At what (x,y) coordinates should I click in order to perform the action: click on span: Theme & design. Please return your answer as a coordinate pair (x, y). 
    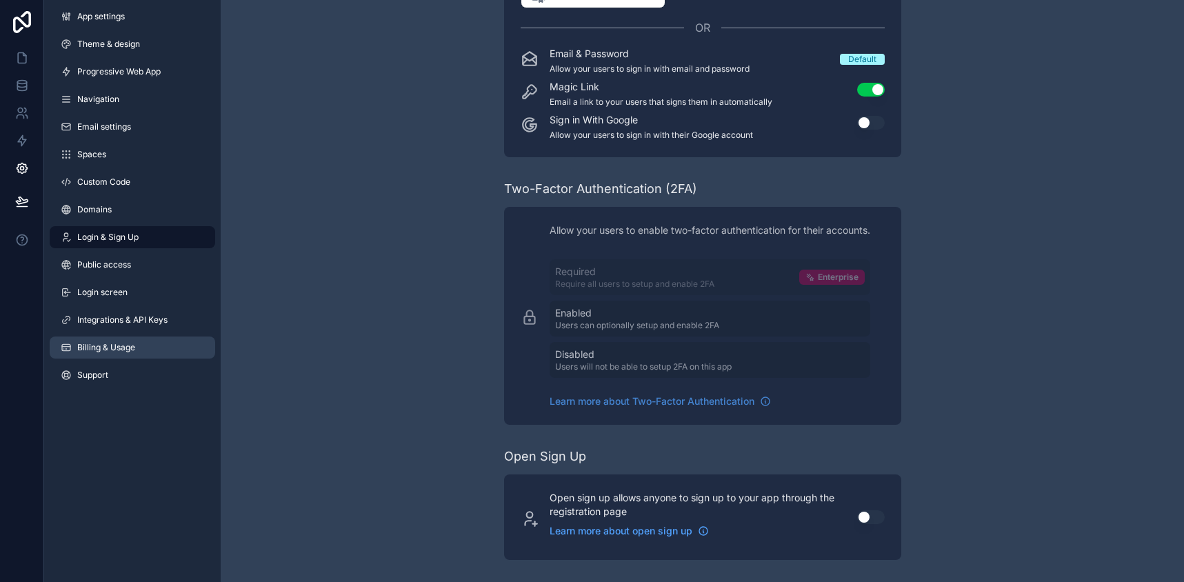
    Looking at the image, I should click on (108, 44).